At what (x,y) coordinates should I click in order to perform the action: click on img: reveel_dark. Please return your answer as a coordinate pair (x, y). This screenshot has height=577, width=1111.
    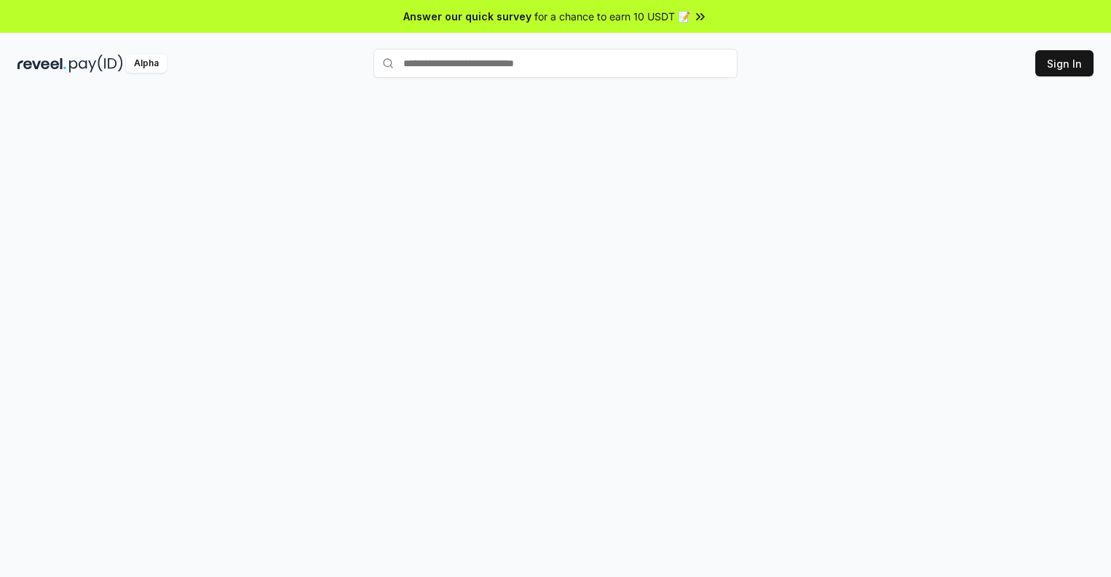
    Looking at the image, I should click on (41, 63).